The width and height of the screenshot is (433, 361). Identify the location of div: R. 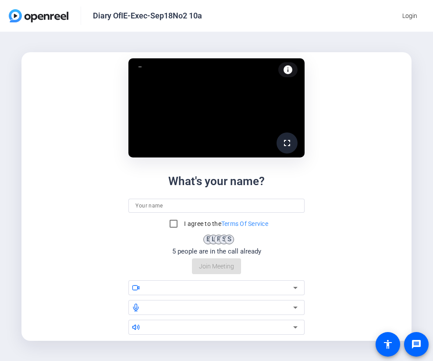
(219, 239).